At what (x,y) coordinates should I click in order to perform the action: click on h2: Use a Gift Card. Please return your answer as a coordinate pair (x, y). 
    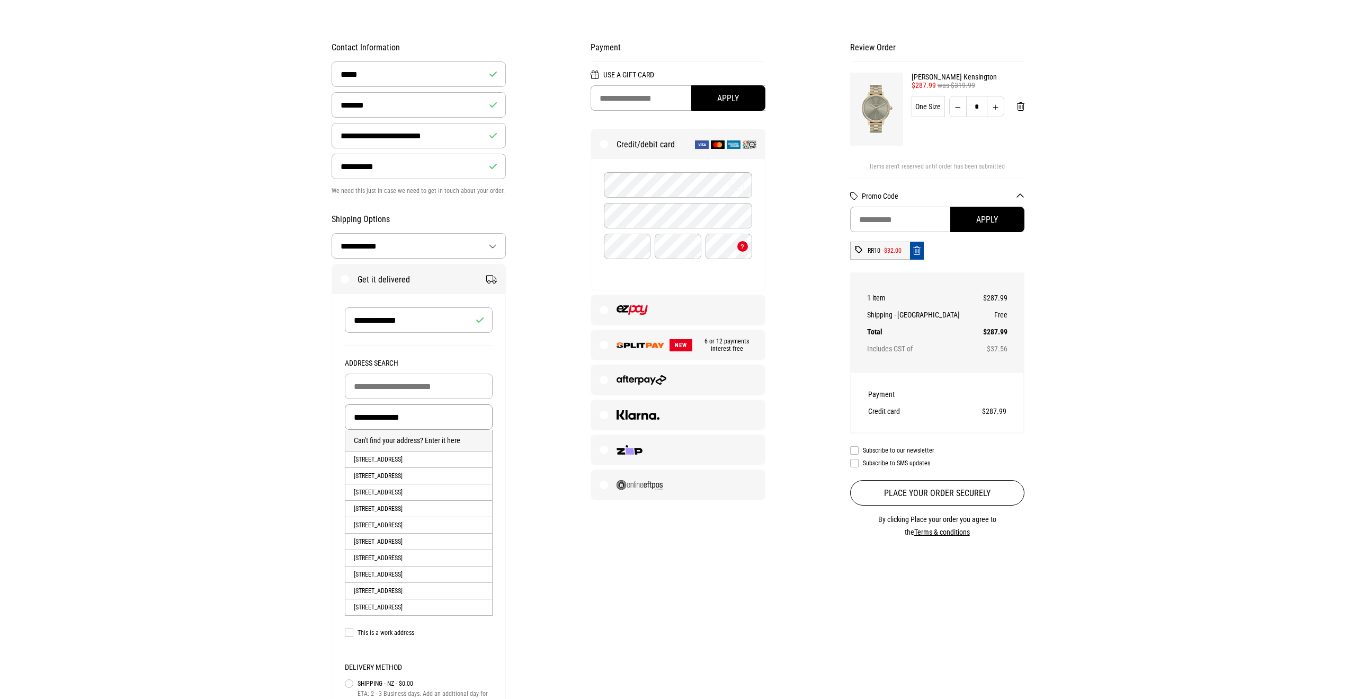
    Looking at the image, I should click on (678, 78).